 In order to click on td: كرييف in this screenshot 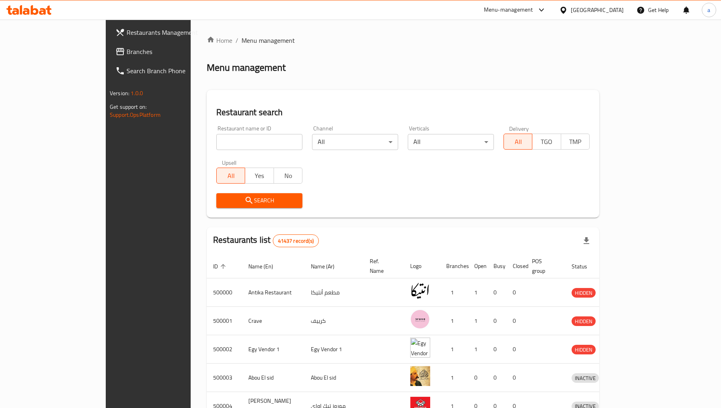, I will do `click(334, 321)`.